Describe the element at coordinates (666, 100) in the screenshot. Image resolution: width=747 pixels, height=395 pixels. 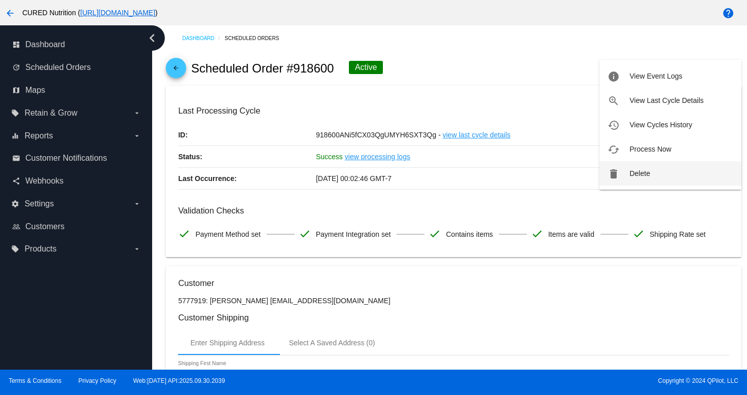
I see `span: View Last Cycle Details` at that location.